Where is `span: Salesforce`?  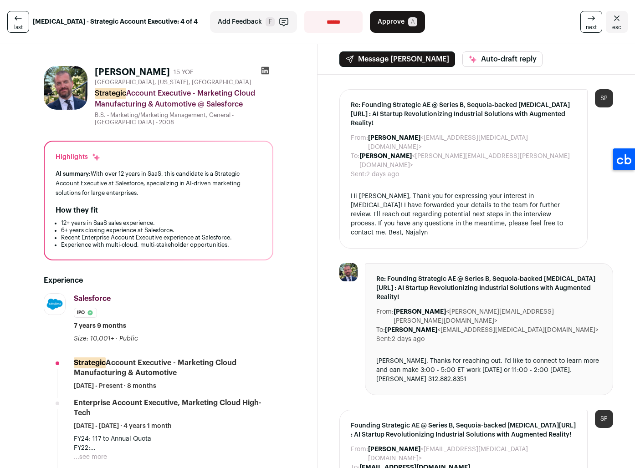 span: Salesforce is located at coordinates (92, 299).